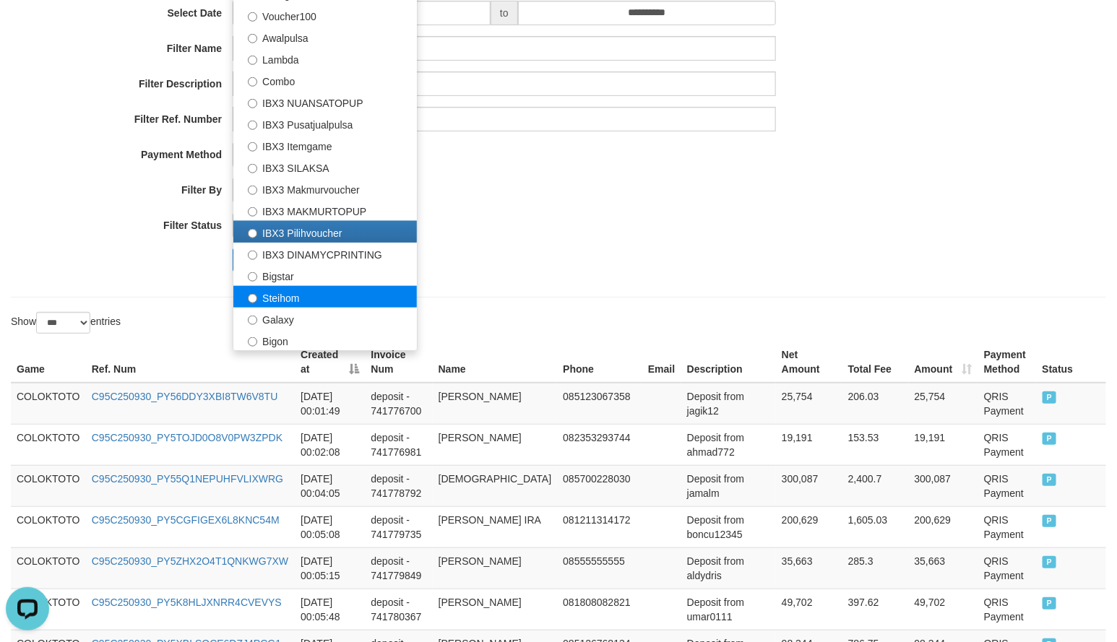  I want to click on td: Deposit from boncu12345, so click(728, 527).